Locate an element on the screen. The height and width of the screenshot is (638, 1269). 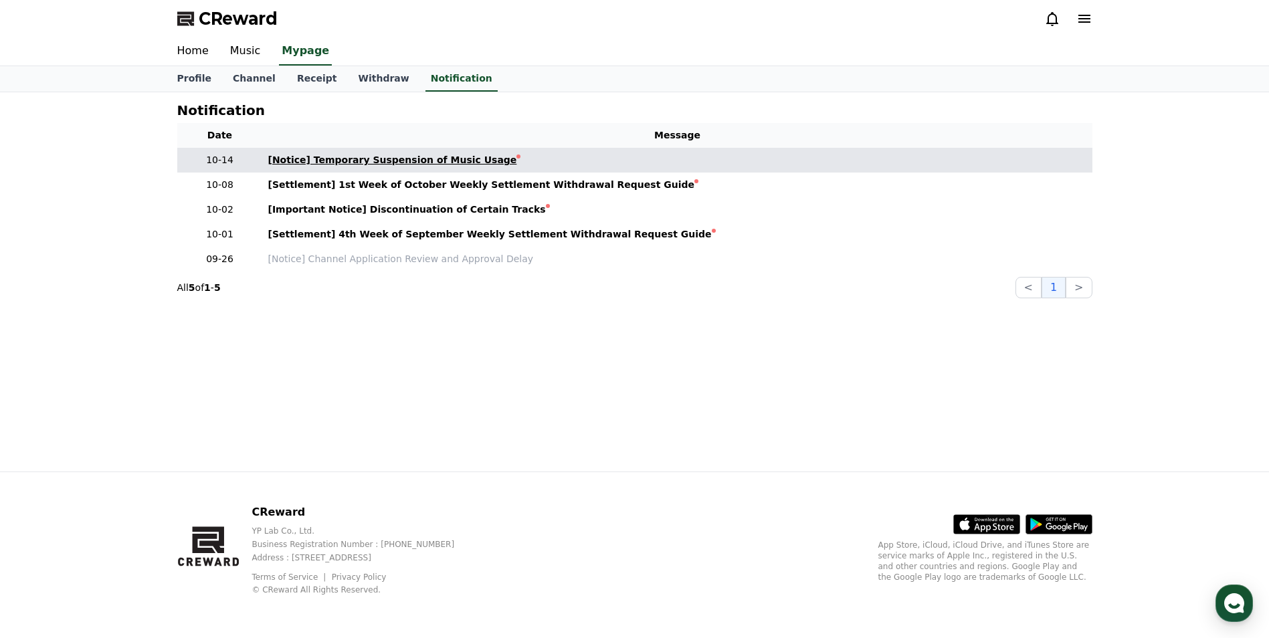
strong: 1 is located at coordinates (207, 288).